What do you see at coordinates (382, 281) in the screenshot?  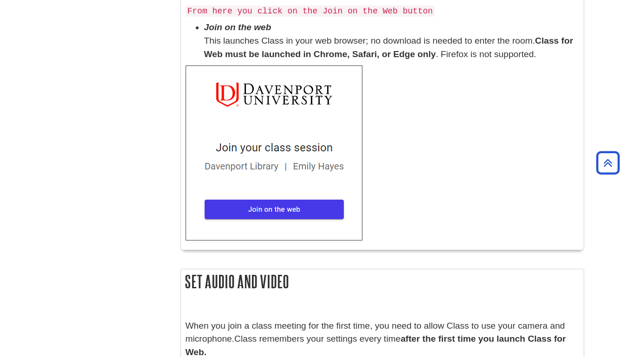 I see `h2: Set Audio and Video` at bounding box center [382, 281].